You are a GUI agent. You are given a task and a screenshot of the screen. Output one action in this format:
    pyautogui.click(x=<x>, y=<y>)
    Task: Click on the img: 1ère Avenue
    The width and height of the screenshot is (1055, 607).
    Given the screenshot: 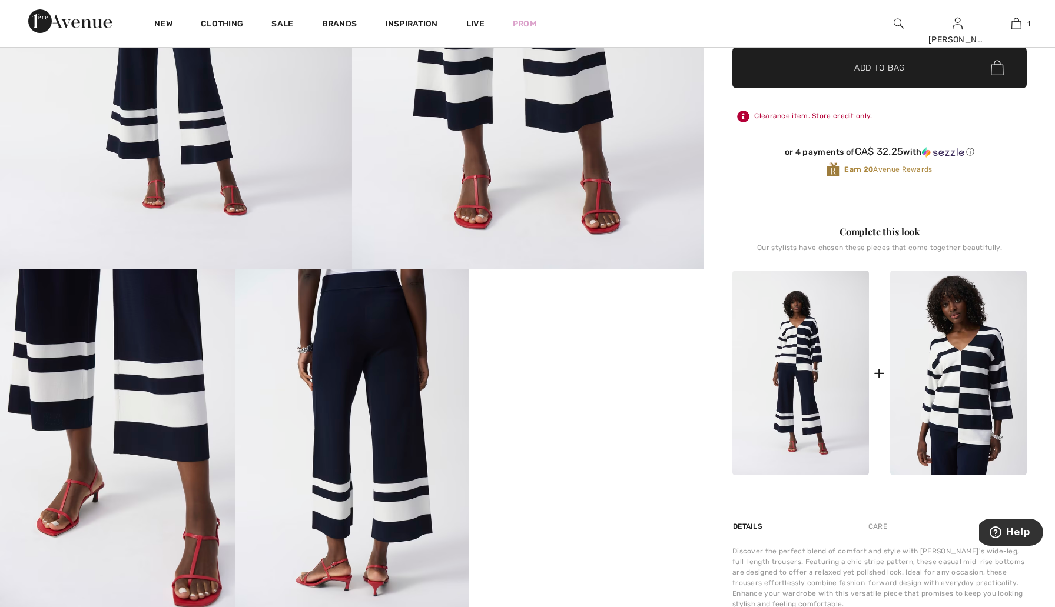 What is the action you would take?
    pyautogui.click(x=70, y=21)
    